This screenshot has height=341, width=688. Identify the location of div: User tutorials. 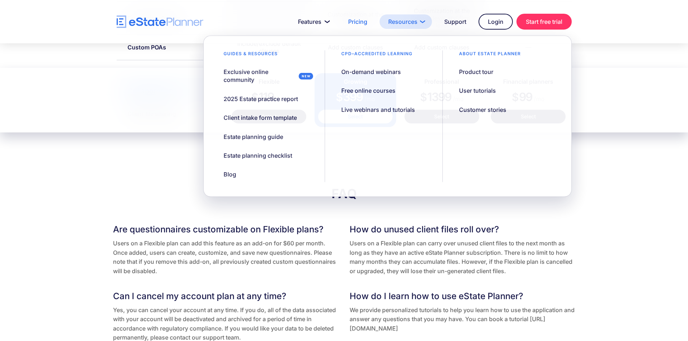
(477, 91).